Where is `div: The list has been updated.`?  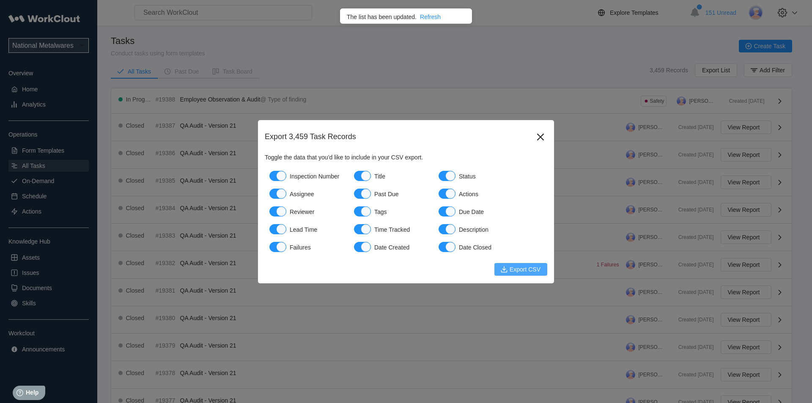 div: The list has been updated. is located at coordinates (382, 17).